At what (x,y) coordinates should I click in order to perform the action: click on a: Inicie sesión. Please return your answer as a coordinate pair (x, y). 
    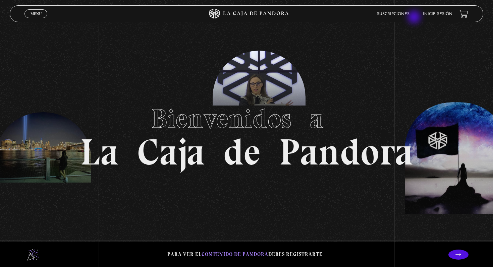
    Looking at the image, I should click on (438, 14).